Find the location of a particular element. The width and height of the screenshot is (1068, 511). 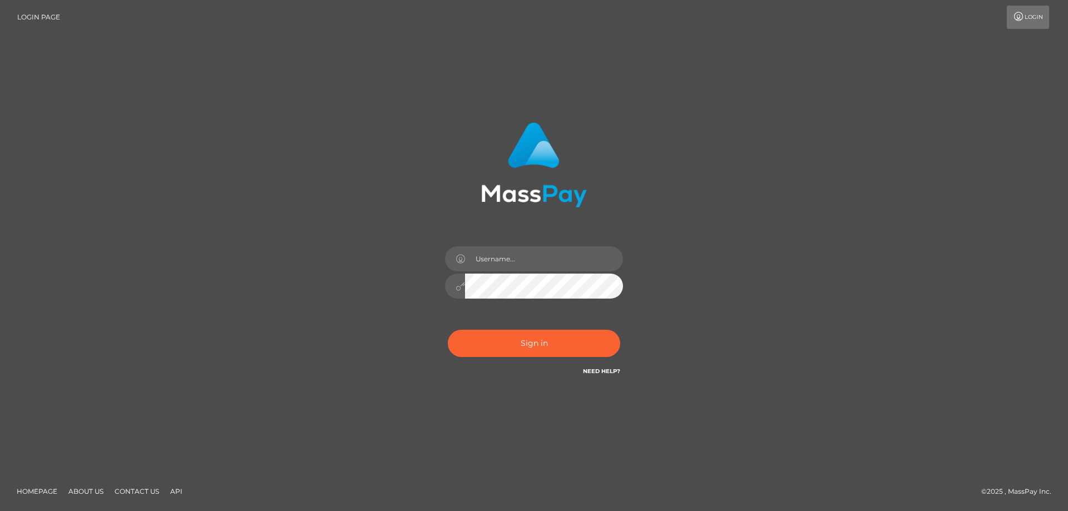

a: Need Help? is located at coordinates (601, 371).